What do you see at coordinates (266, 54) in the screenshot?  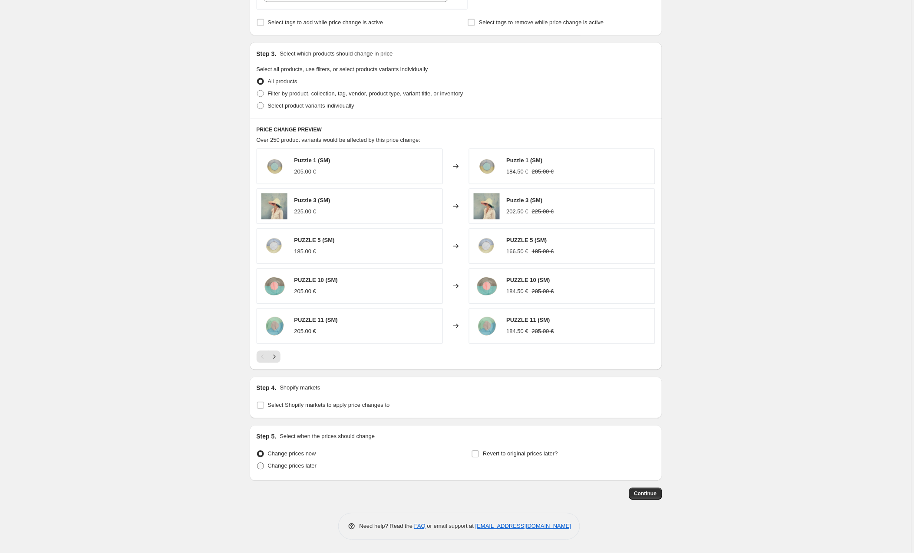 I see `h2: Step 3.` at bounding box center [266, 54].